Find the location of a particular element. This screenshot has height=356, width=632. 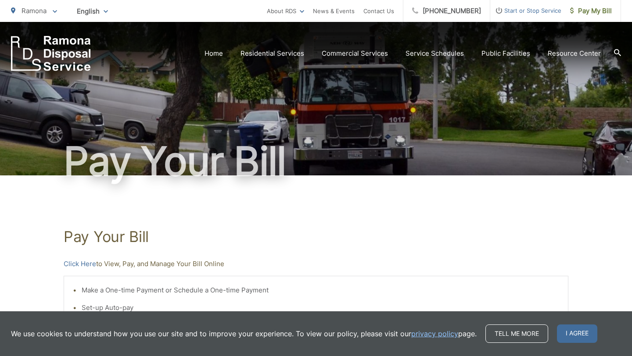

span: Ramona is located at coordinates (34, 11).